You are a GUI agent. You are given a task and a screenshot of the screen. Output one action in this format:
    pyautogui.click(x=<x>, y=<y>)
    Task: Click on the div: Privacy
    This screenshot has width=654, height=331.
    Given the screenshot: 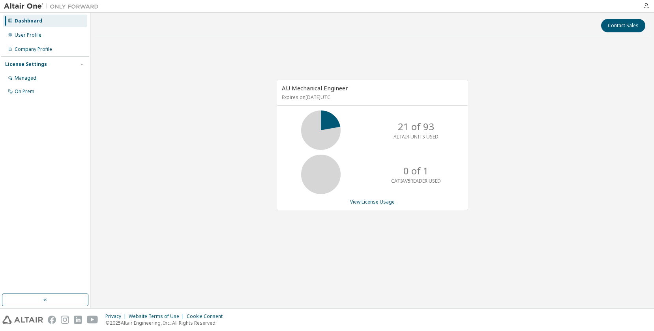 What is the action you would take?
    pyautogui.click(x=117, y=316)
    